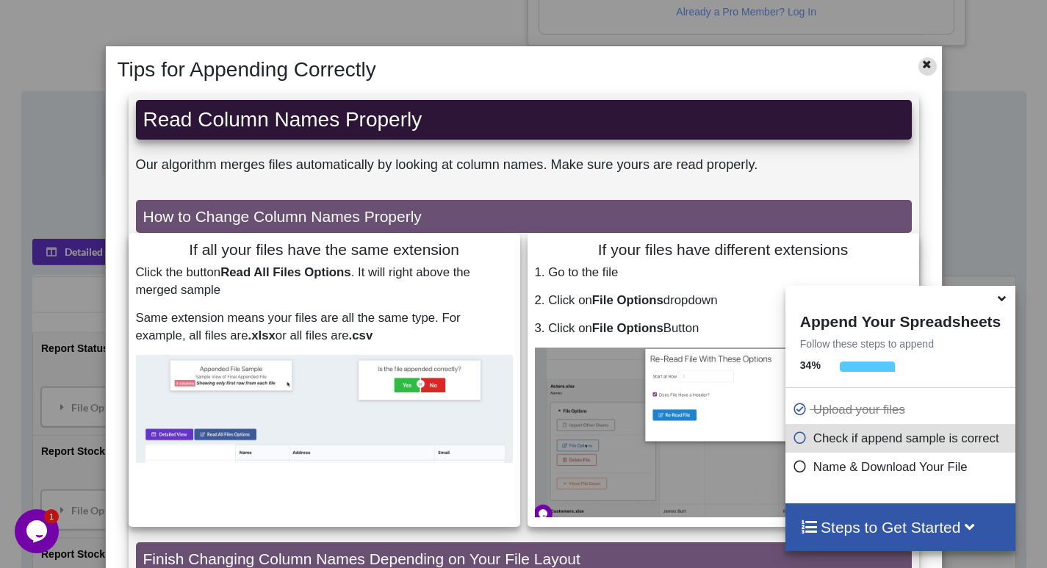 This screenshot has width=1047, height=568. Describe the element at coordinates (261, 335) in the screenshot. I see `b: .xlsx` at that location.